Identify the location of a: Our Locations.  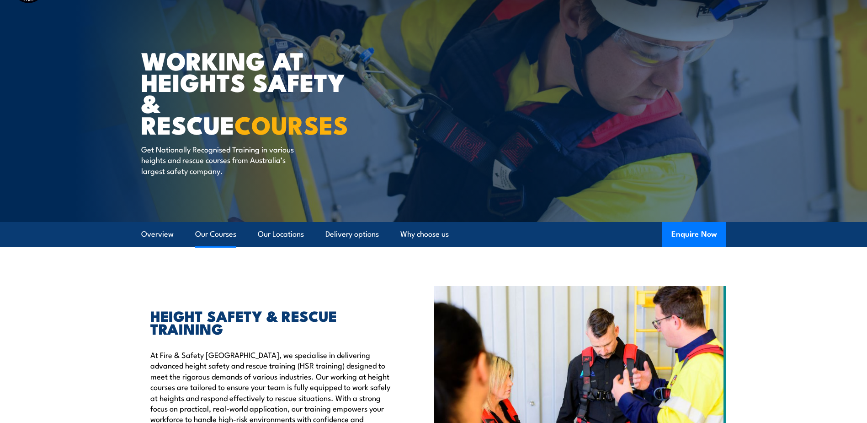
(281, 234).